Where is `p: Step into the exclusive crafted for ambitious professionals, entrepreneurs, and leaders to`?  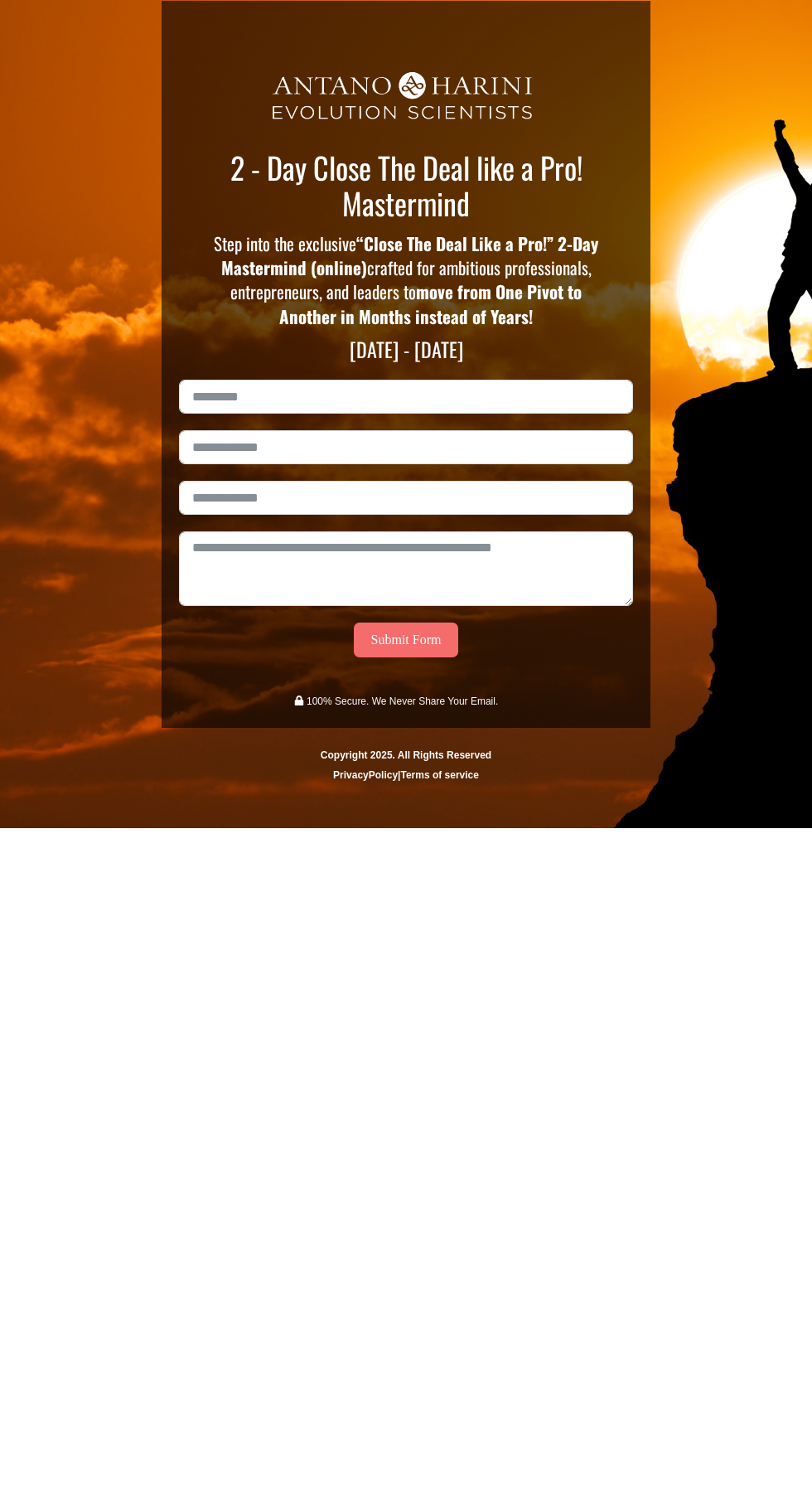 p: Step into the exclusive crafted for ambitious professionals, entrepreneurs, and leaders to is located at coordinates (406, 280).